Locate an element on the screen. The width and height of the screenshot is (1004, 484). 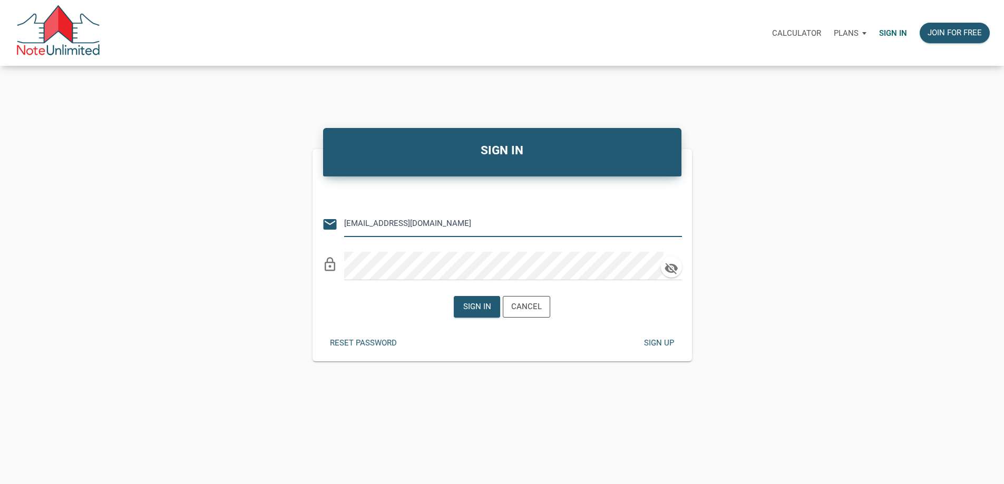
a: Plans is located at coordinates (850, 33).